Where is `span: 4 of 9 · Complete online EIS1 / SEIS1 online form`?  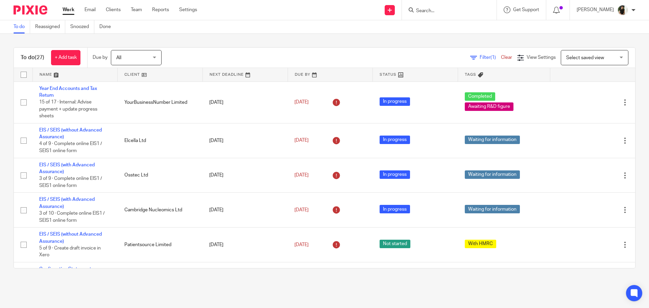
span: 4 of 9 · Complete online EIS1 / SEIS1 online form is located at coordinates (71, 147).